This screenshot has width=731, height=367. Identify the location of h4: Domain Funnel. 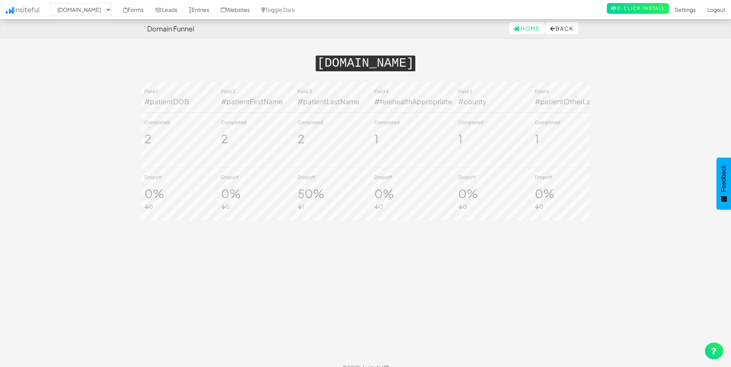
(171, 29).